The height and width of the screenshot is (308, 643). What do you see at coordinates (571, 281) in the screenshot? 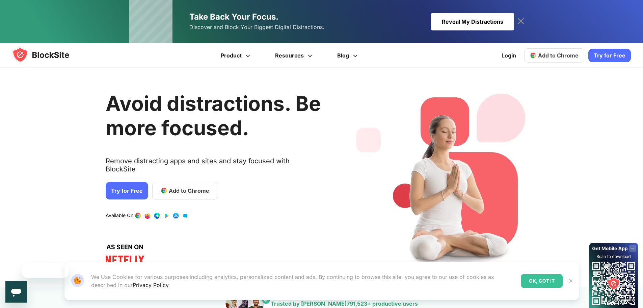
I see `button: Close` at bounding box center [571, 281].